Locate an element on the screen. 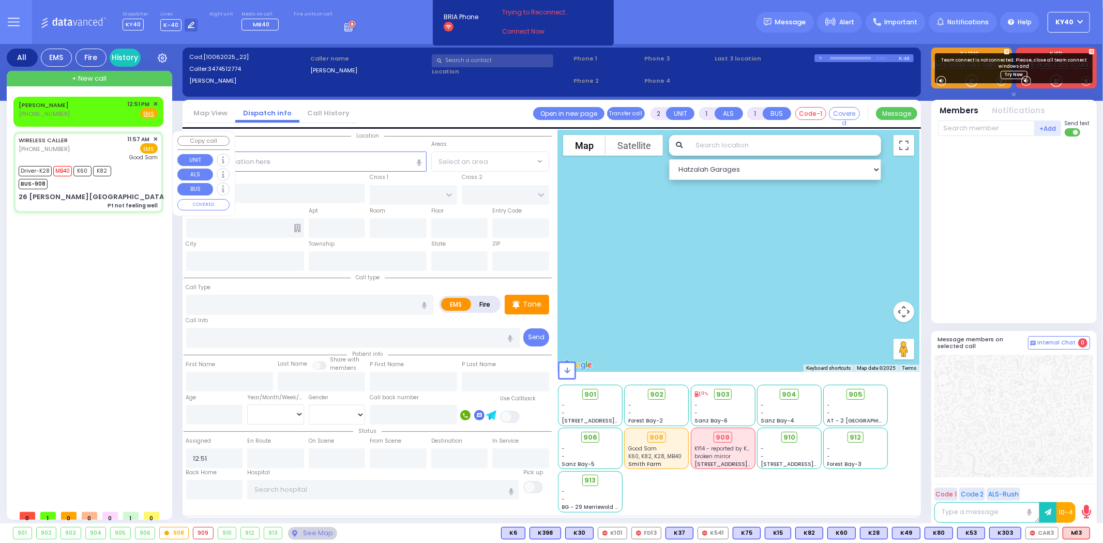  input: Search location is located at coordinates (784, 145).